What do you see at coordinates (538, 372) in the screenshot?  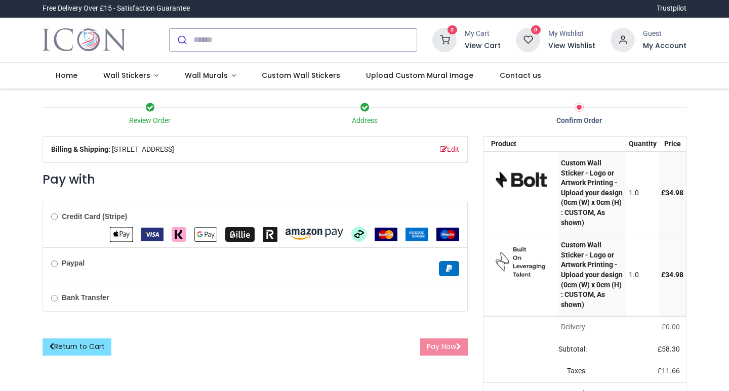 I see `td: Taxes:` at bounding box center [538, 372].